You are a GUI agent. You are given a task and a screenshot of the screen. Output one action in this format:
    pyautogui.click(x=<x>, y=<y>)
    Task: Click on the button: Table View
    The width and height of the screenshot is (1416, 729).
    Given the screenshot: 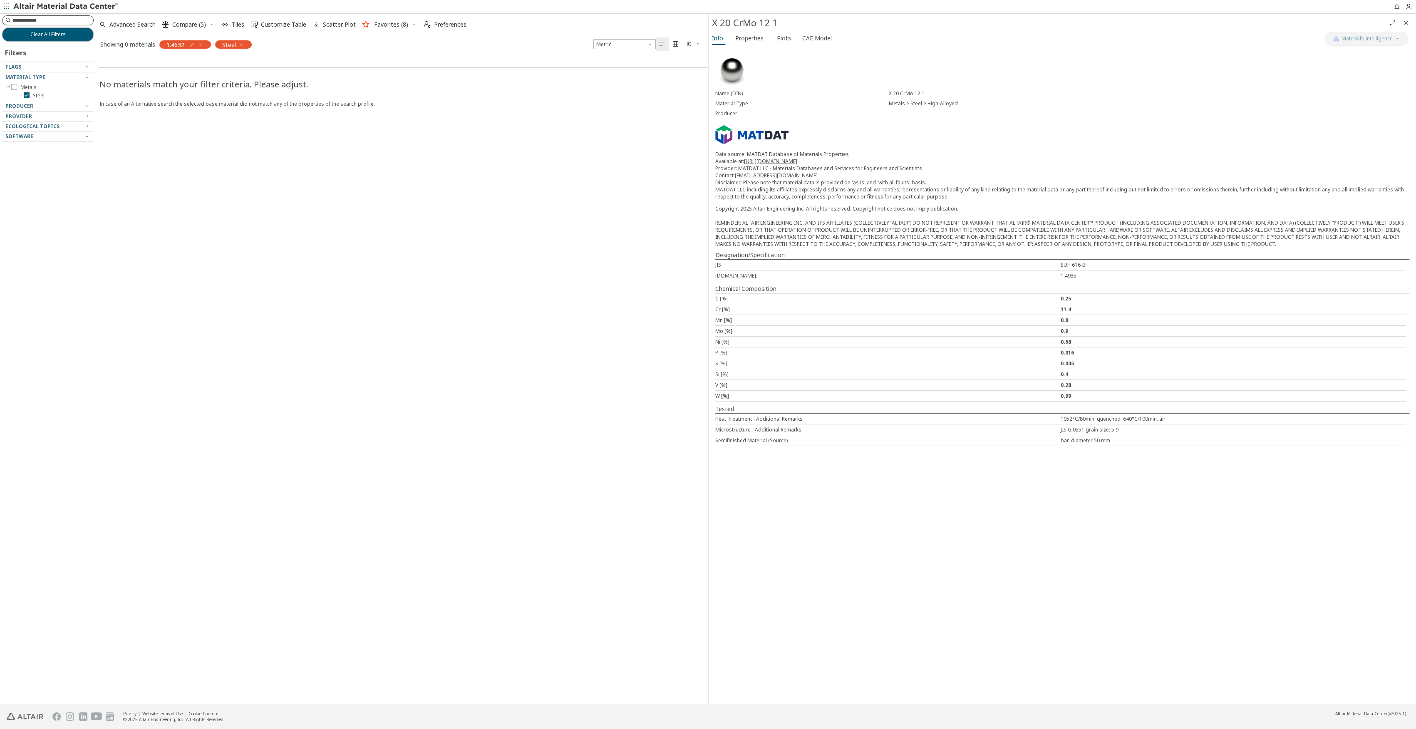 What is the action you would take?
    pyautogui.click(x=663, y=44)
    